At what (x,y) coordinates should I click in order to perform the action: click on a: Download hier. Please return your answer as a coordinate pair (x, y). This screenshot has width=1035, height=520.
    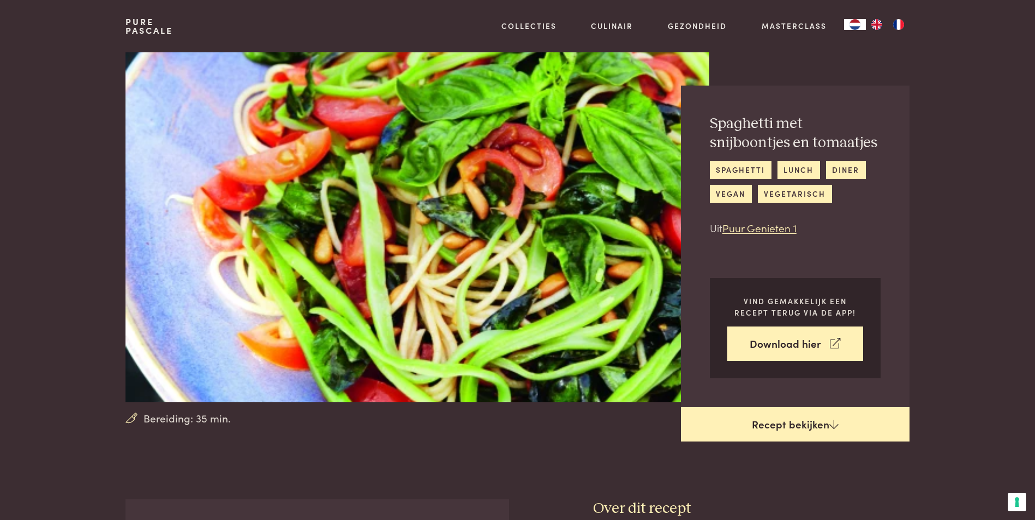
    Looking at the image, I should click on (795, 344).